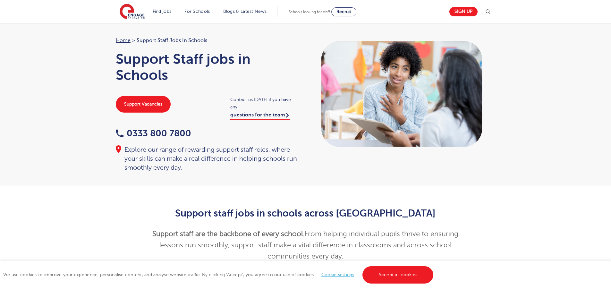 This screenshot has width=611, height=289. I want to click on a: 0333 800 7800, so click(153, 133).